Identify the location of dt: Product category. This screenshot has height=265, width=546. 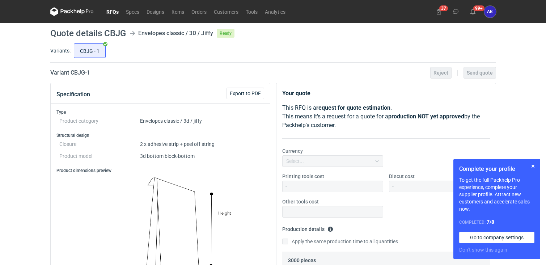
(99, 121).